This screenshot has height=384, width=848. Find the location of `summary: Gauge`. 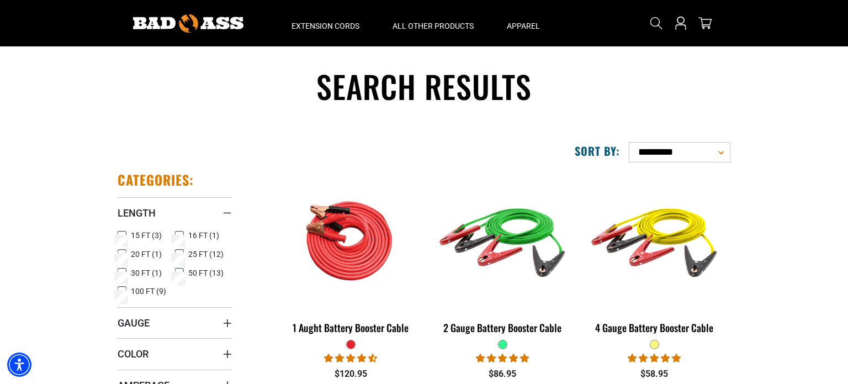

summary: Gauge is located at coordinates (174, 322).